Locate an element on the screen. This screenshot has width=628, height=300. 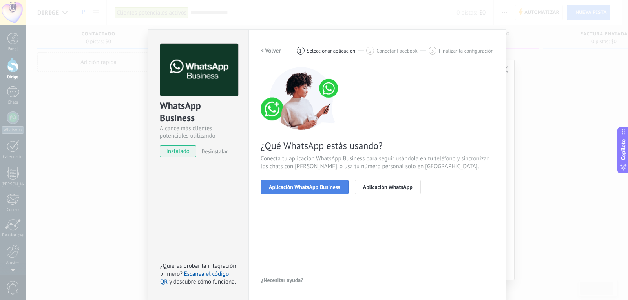
font: Aplicación WhatsApp Business is located at coordinates (305, 187).